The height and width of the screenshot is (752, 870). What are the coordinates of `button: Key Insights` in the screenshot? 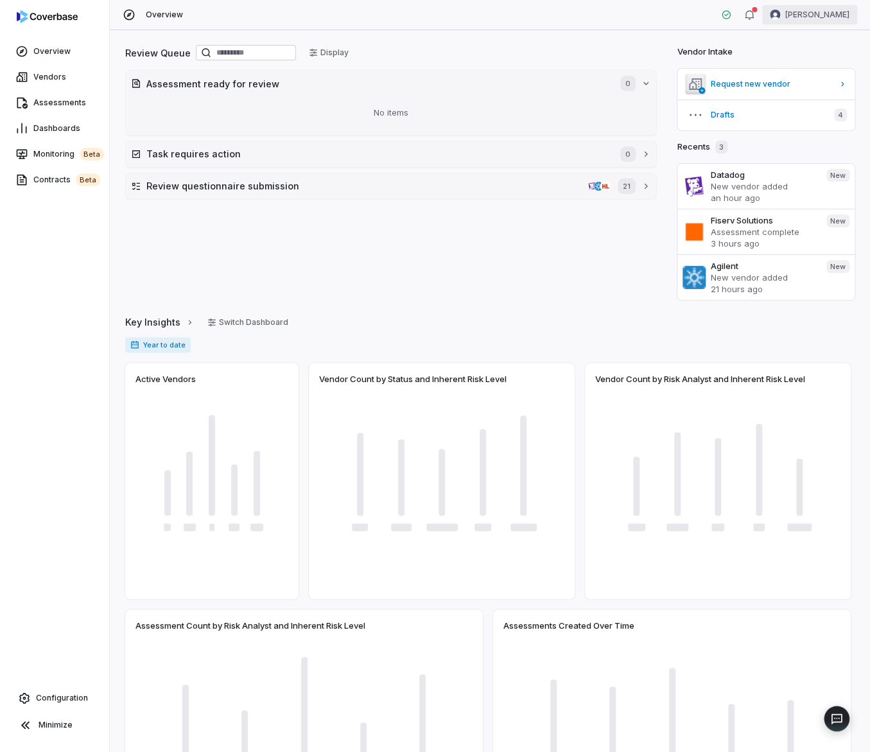 It's located at (160, 322).